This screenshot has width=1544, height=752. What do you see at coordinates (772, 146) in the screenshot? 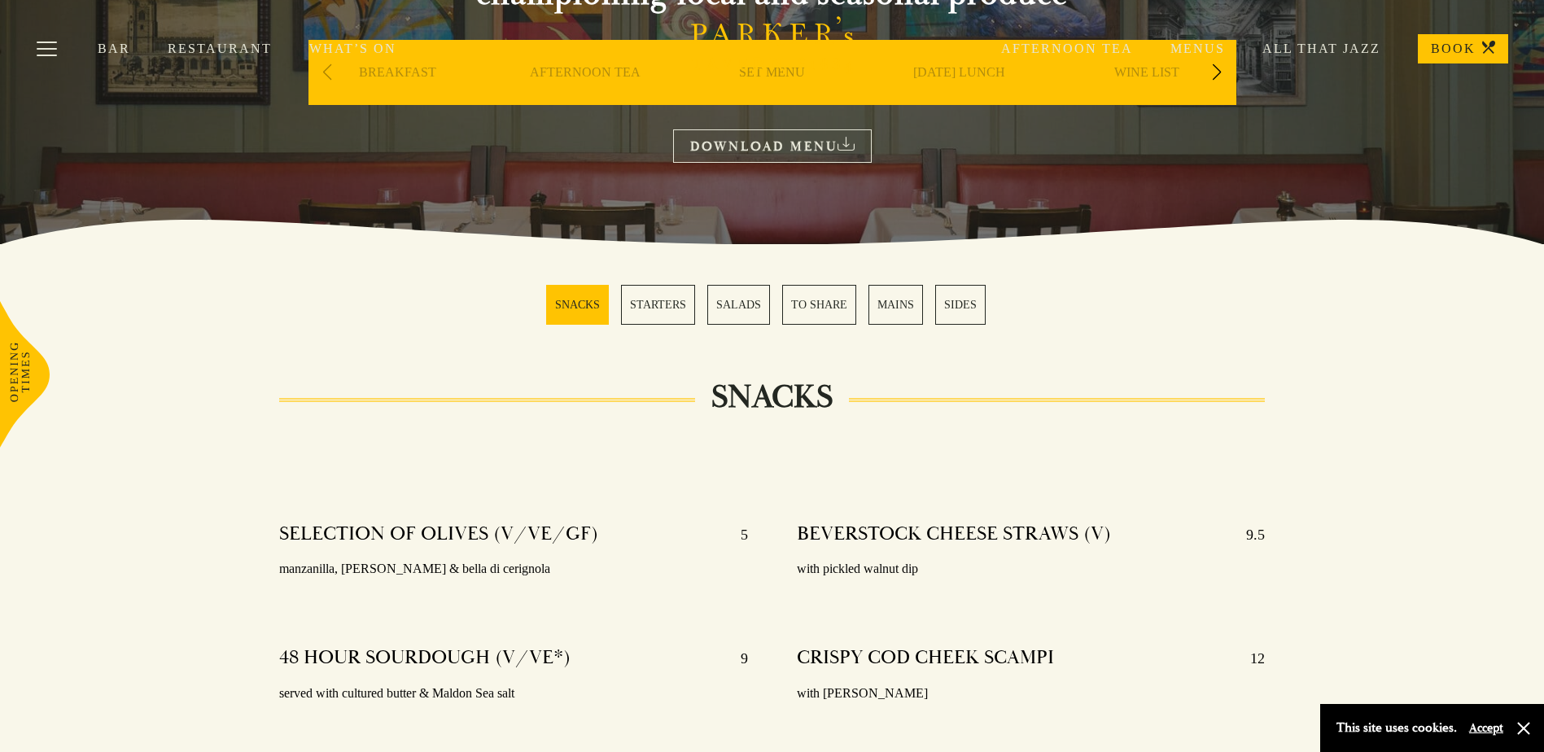
I see `a: DOWNLOAD MENU` at bounding box center [772, 146].